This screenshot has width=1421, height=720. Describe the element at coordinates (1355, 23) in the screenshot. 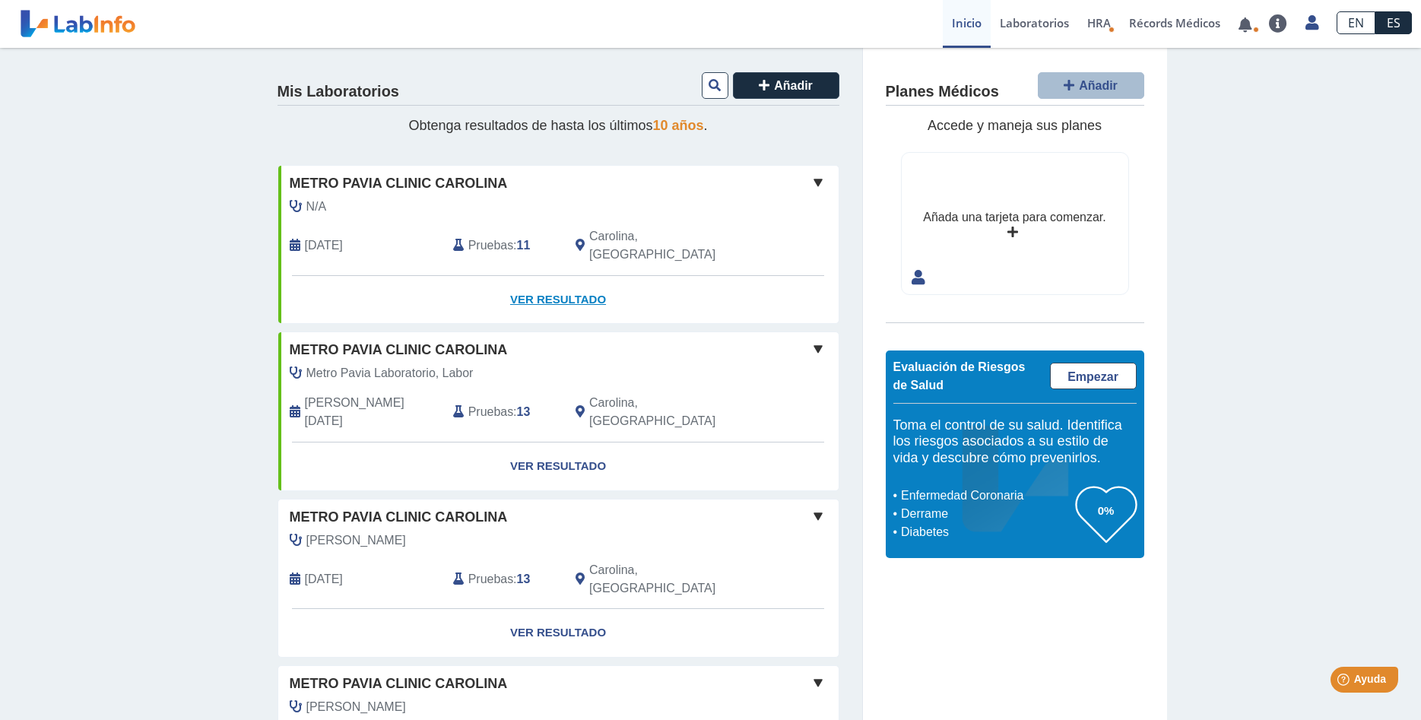

I see `a: EN` at that location.